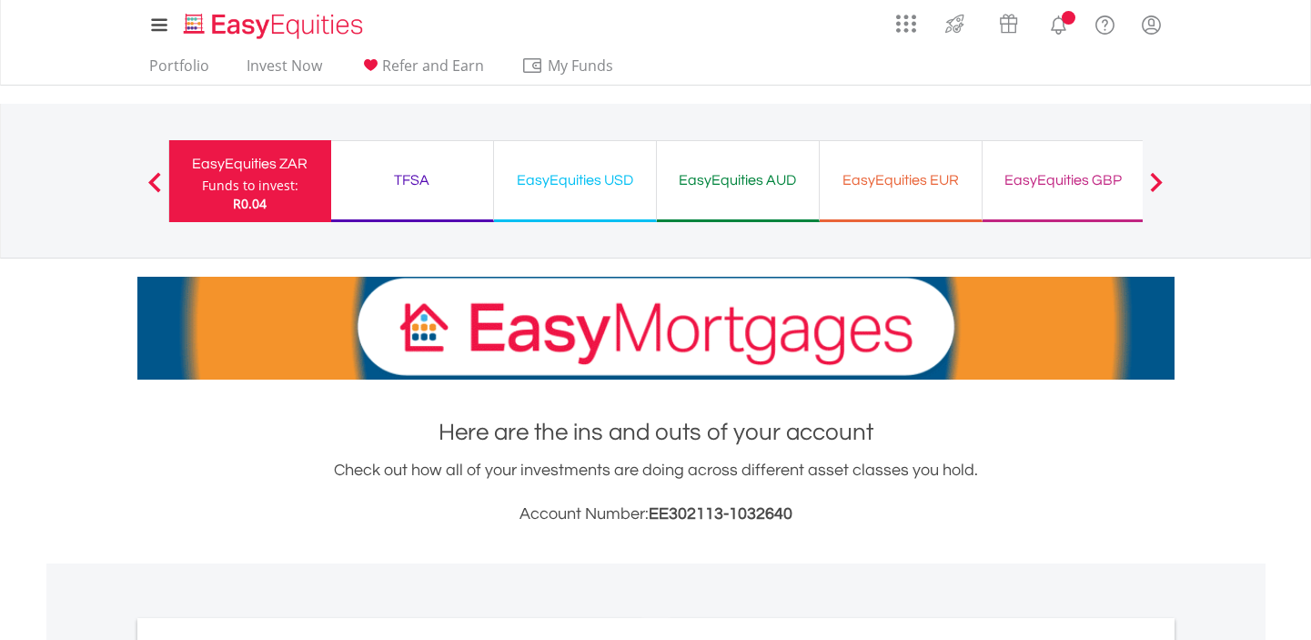 Image resolution: width=1311 pixels, height=640 pixels. What do you see at coordinates (738, 180) in the screenshot?
I see `div: EasyEquities AUD` at bounding box center [738, 180].